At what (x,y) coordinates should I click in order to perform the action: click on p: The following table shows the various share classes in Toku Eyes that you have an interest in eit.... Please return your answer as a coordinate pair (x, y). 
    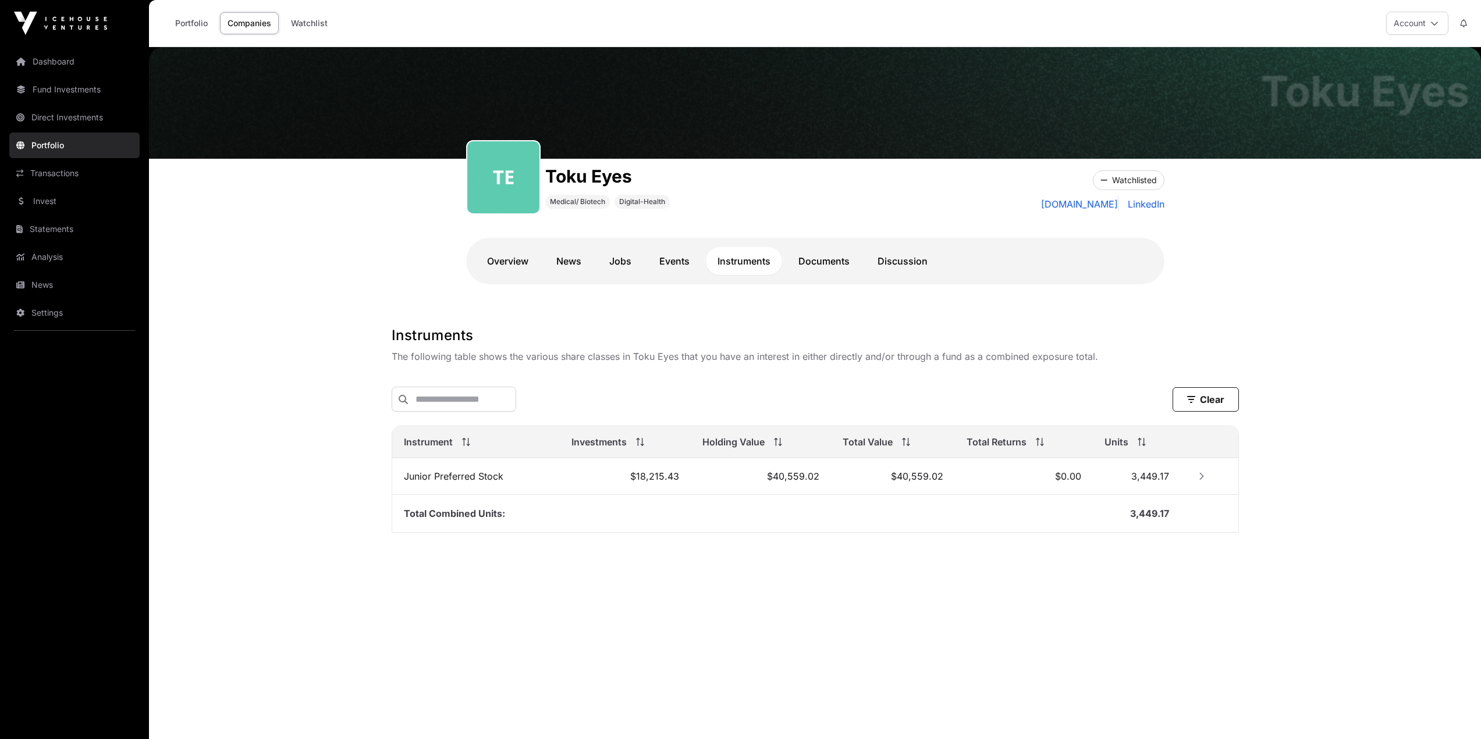
    Looking at the image, I should click on (815, 357).